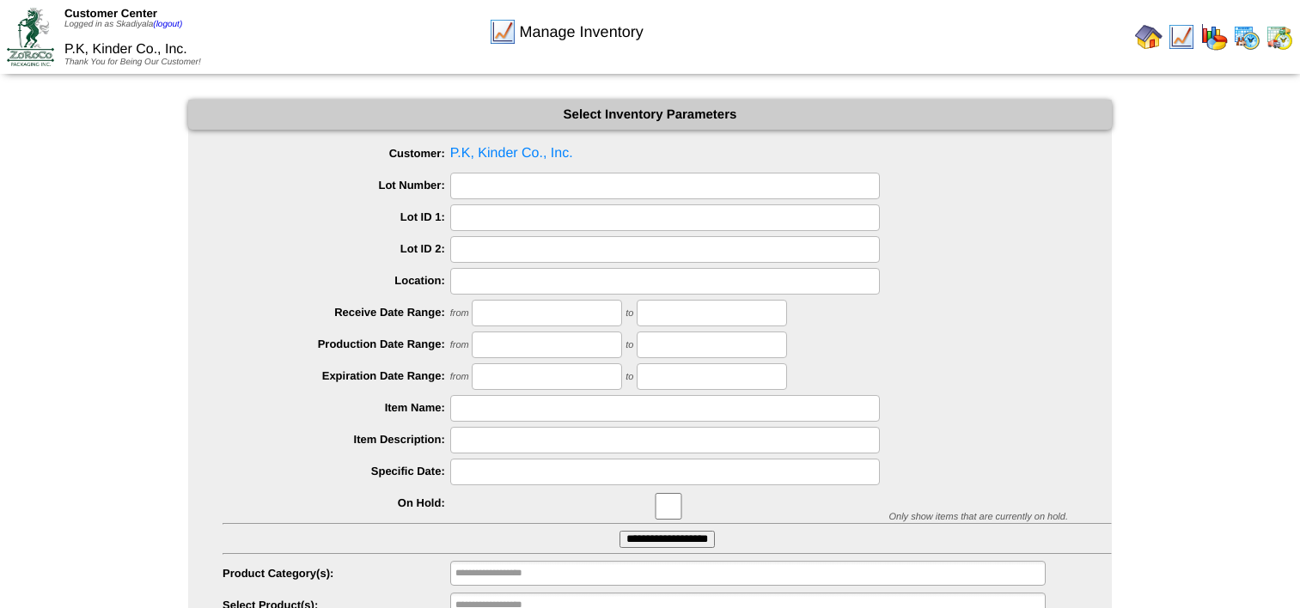  What do you see at coordinates (582, 32) in the screenshot?
I see `span: Manage Inventory` at bounding box center [582, 32].